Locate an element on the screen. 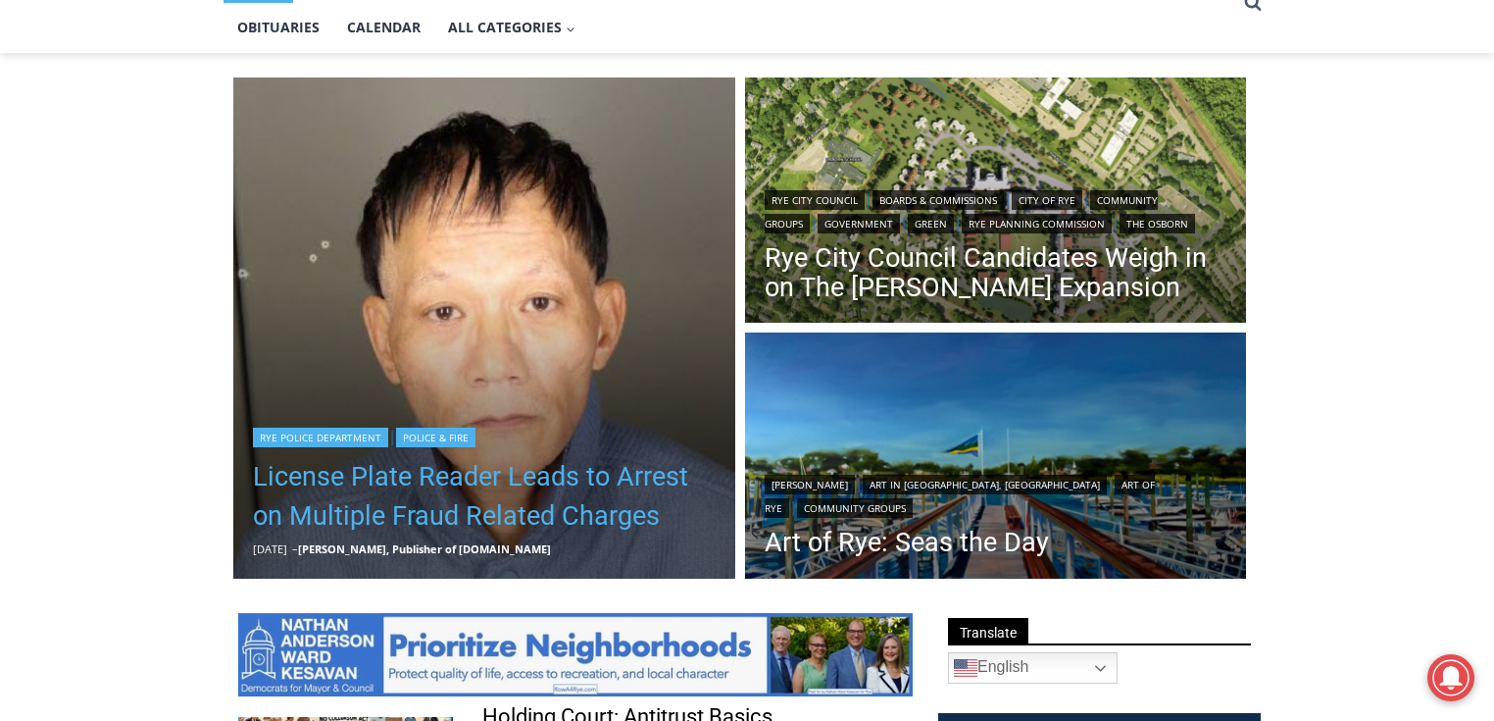 The height and width of the screenshot is (721, 1494). a: Obituaries is located at coordinates (278, 27).